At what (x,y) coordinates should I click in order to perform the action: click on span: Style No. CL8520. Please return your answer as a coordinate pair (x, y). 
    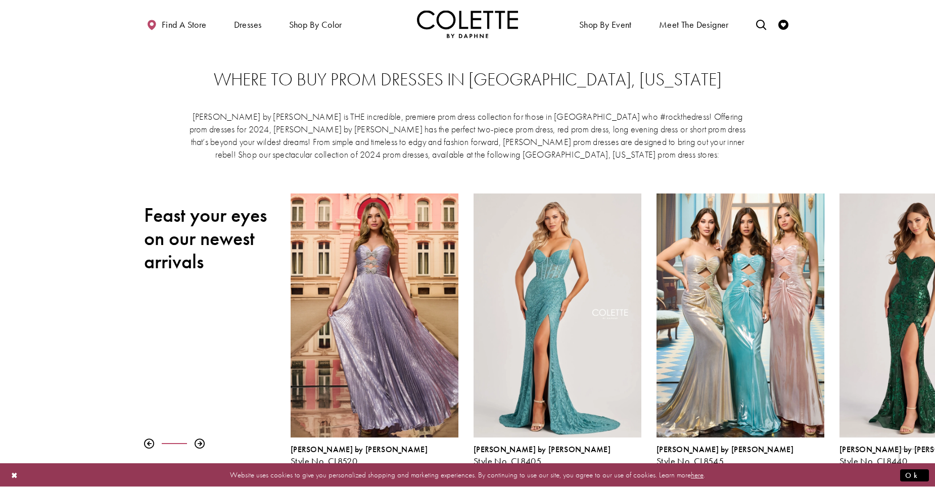
    Looking at the image, I should click on (324, 461).